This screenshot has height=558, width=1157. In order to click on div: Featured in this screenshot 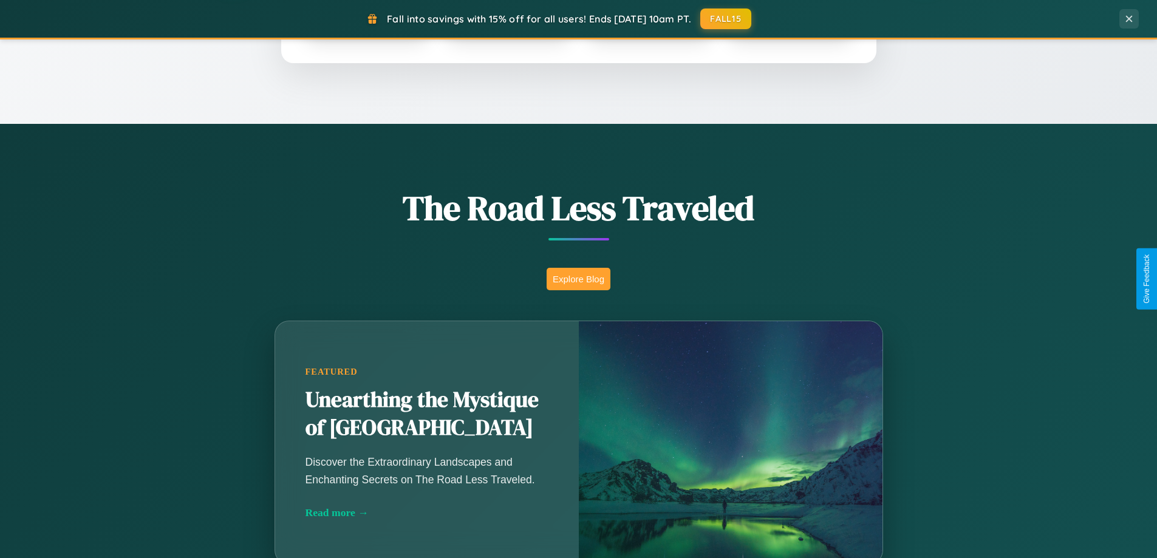, I will do `click(427, 372)`.